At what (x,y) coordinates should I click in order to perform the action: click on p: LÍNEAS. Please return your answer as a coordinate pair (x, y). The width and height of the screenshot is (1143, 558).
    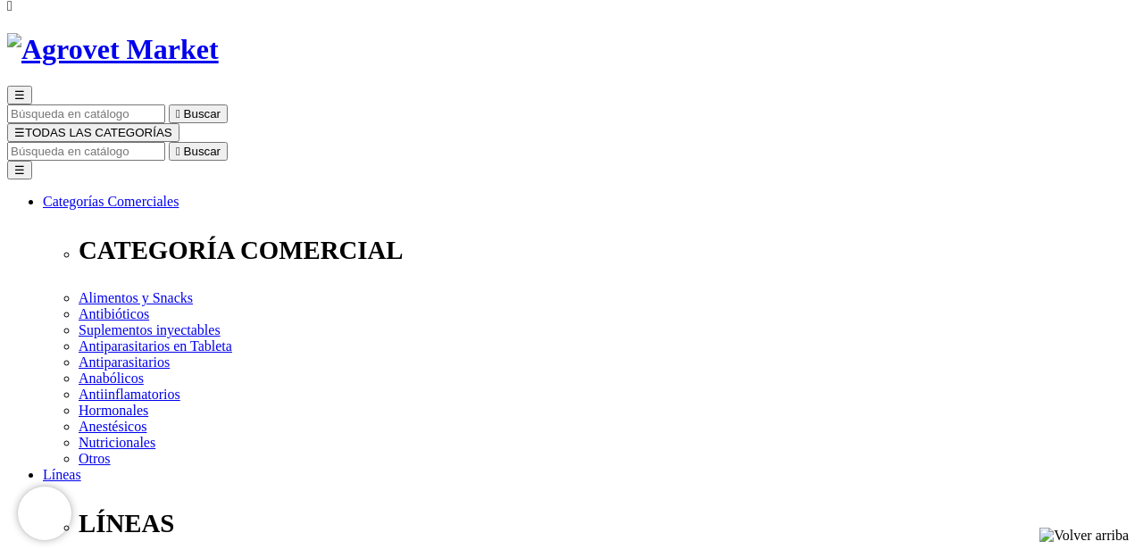
    Looking at the image, I should click on (607, 523).